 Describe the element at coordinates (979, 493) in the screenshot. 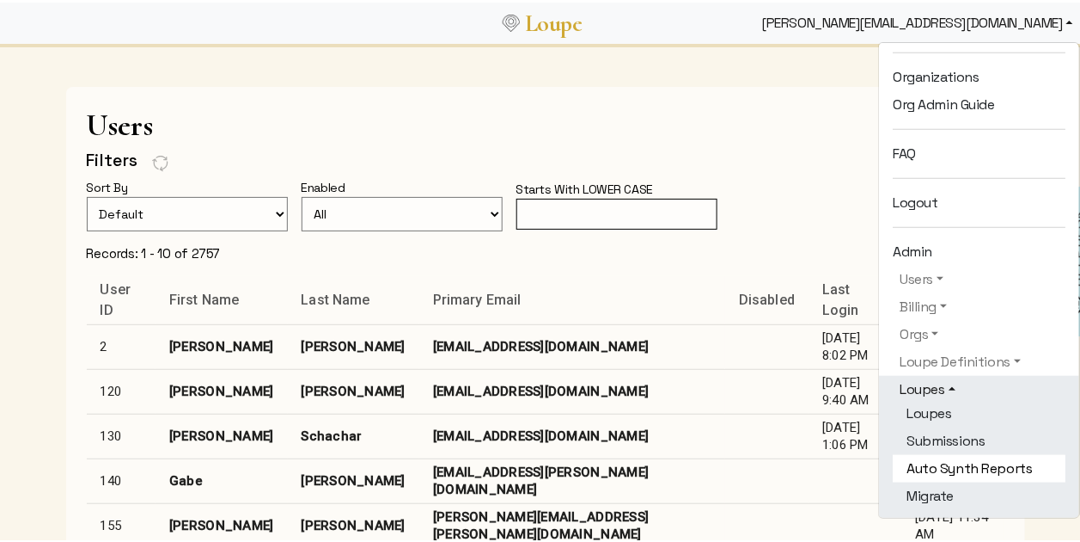

I see `a: Migrate` at that location.